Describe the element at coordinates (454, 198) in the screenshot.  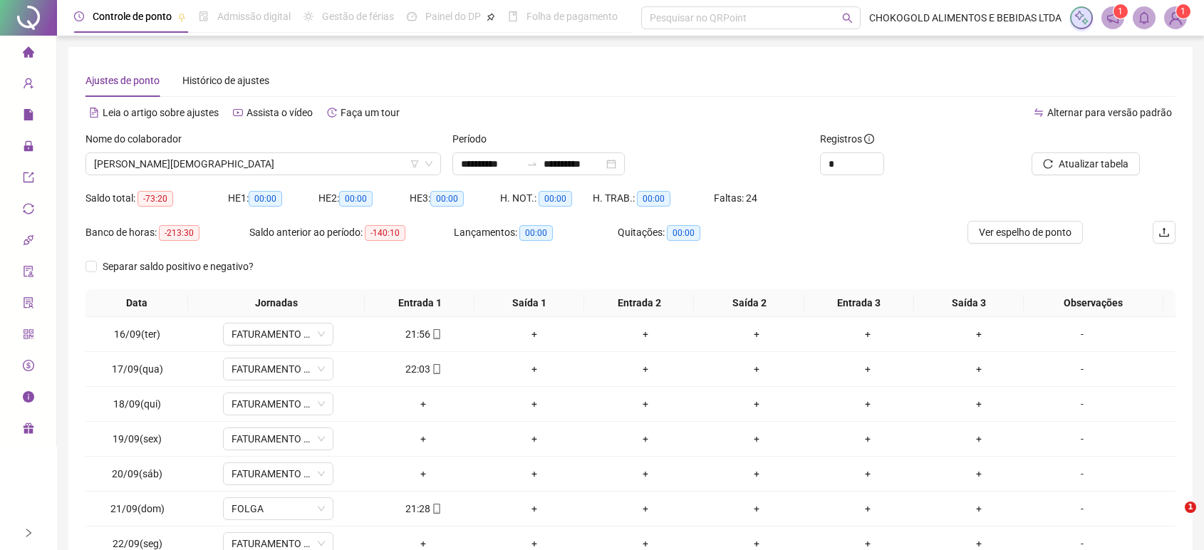
I see `div: HE 3:` at that location.